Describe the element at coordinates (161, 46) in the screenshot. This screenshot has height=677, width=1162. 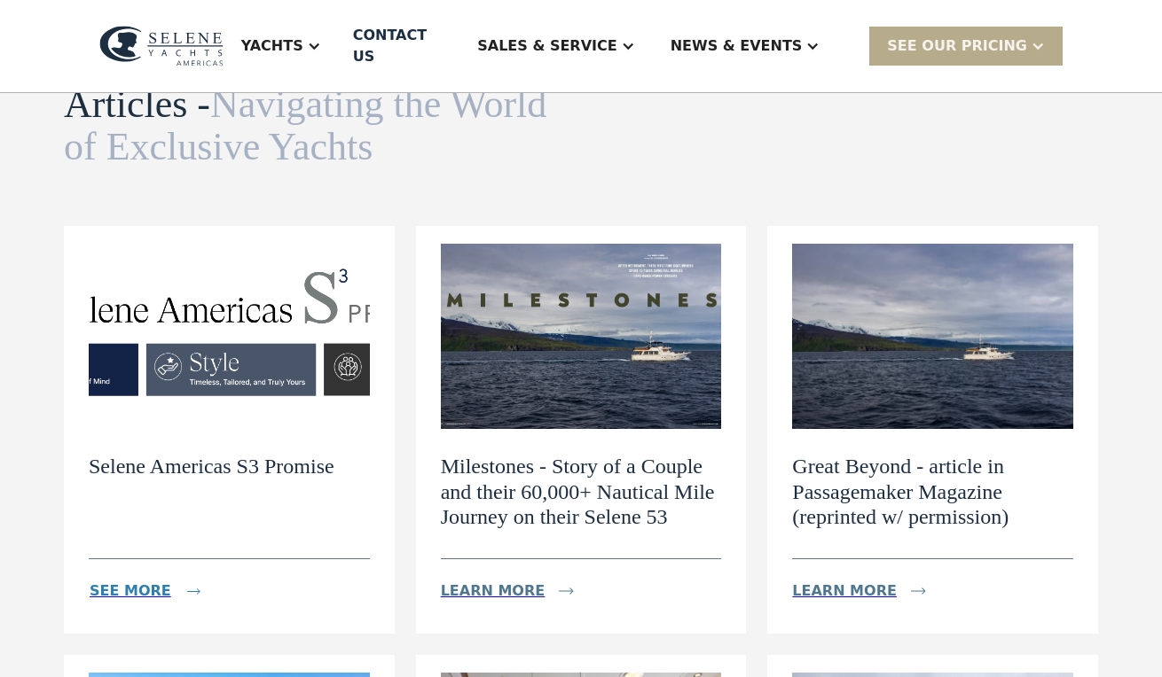
I see `img: logo` at that location.